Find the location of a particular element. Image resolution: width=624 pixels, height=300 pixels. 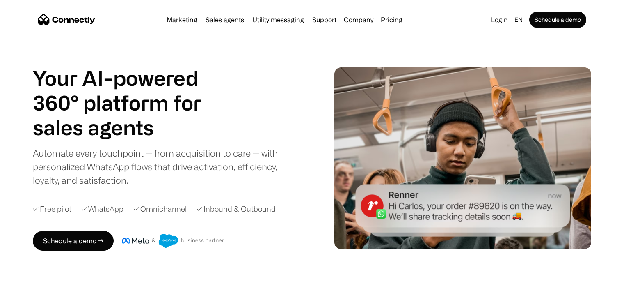

div: Company is located at coordinates (359, 20).